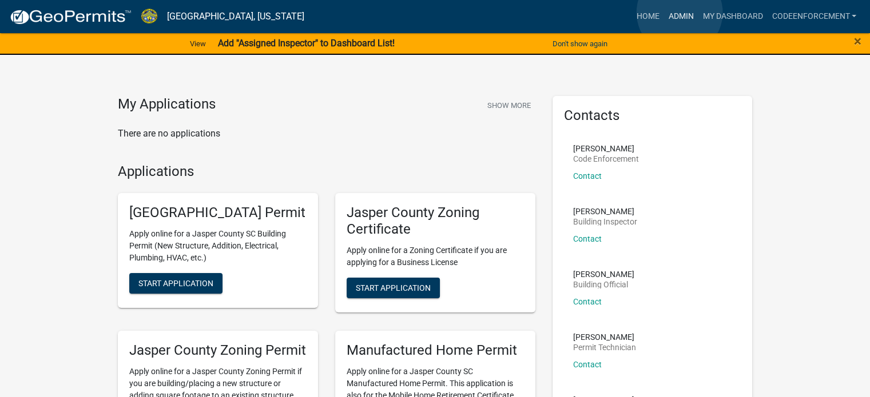 The image size is (870, 397). I want to click on button: Don't show again, so click(580, 43).